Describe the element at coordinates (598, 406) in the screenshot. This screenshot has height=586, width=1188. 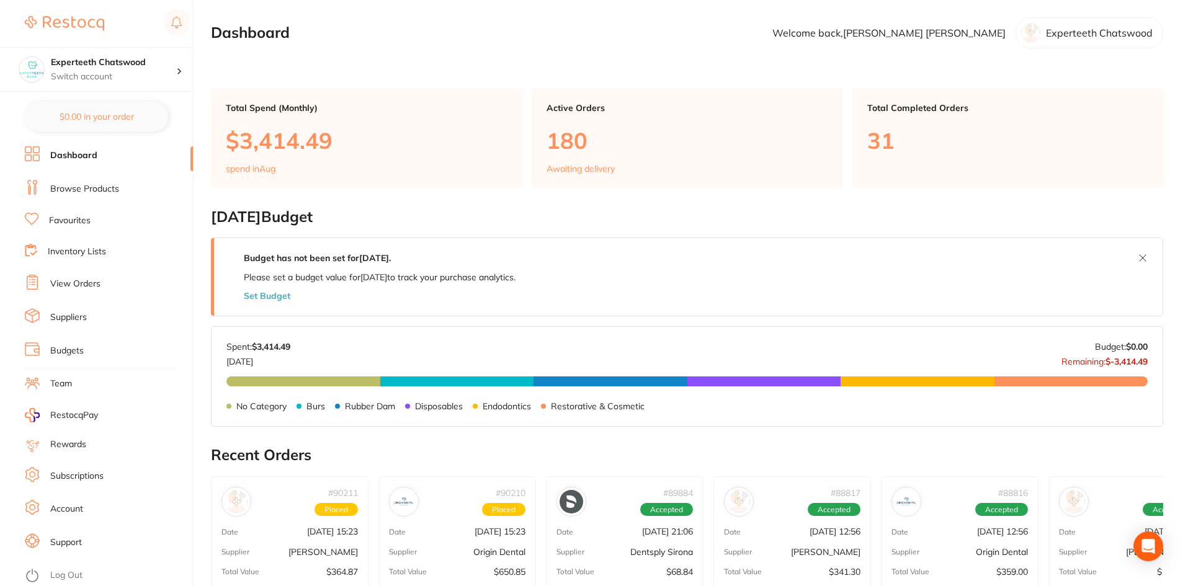
I see `p: Restorative & Cosmetic` at that location.